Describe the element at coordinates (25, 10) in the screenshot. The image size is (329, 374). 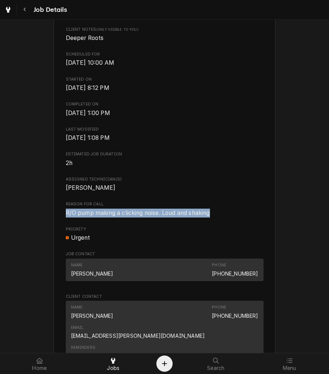
I see `button: Navigate back` at that location.